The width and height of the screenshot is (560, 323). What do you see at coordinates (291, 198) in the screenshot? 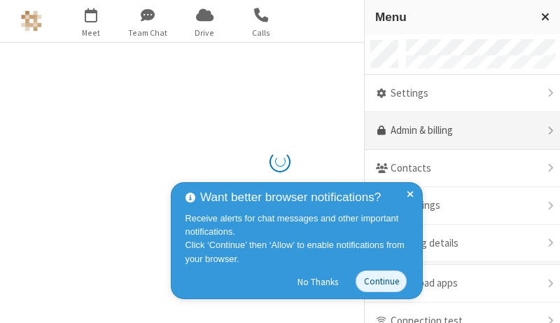
I see `span: Want better browser notifications?` at bounding box center [291, 198].